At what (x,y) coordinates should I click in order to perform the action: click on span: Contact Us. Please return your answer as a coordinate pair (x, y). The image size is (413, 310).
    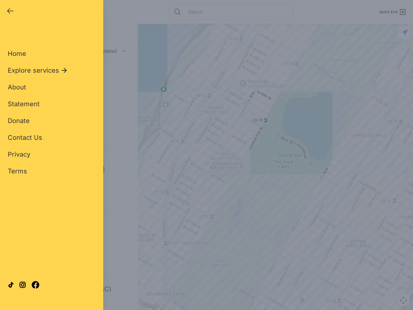
    Looking at the image, I should click on (25, 137).